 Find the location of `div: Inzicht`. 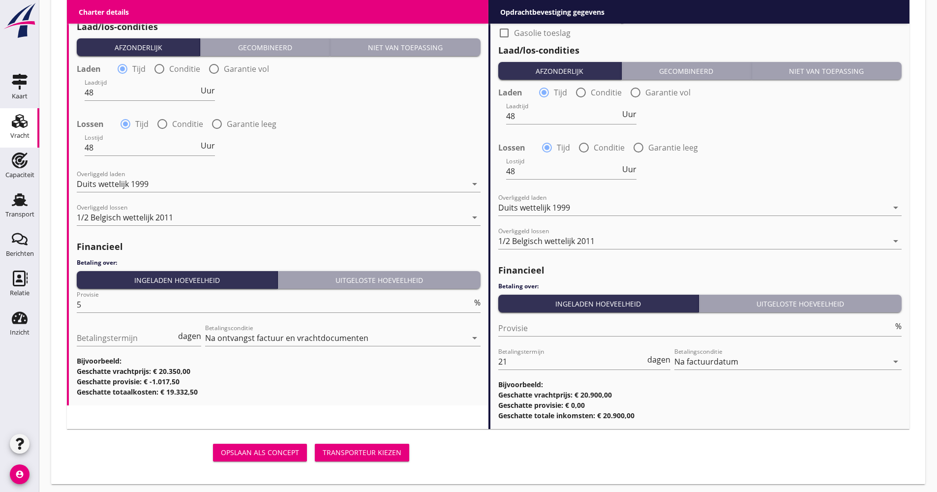

div: Inzicht is located at coordinates (20, 332).